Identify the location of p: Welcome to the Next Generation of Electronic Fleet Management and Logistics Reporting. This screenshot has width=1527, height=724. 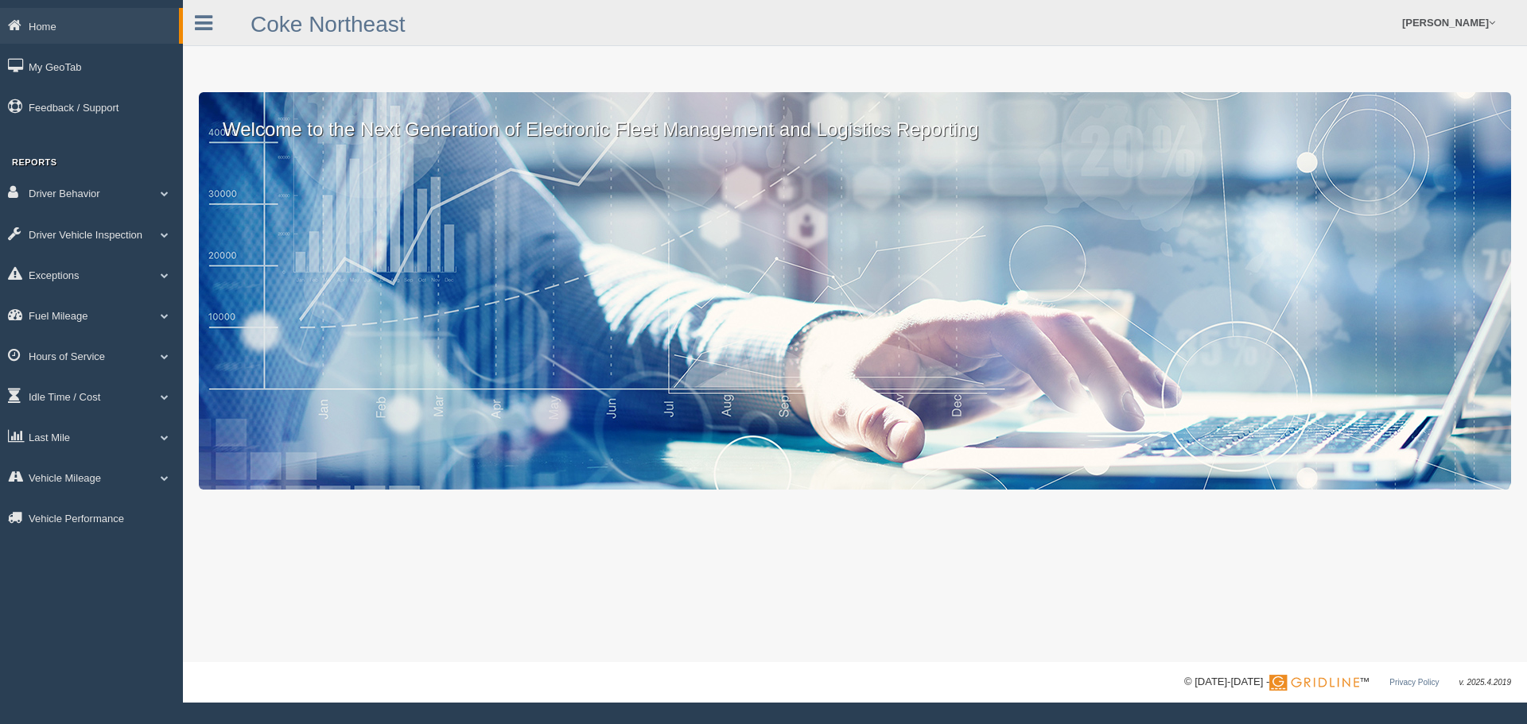
(855, 118).